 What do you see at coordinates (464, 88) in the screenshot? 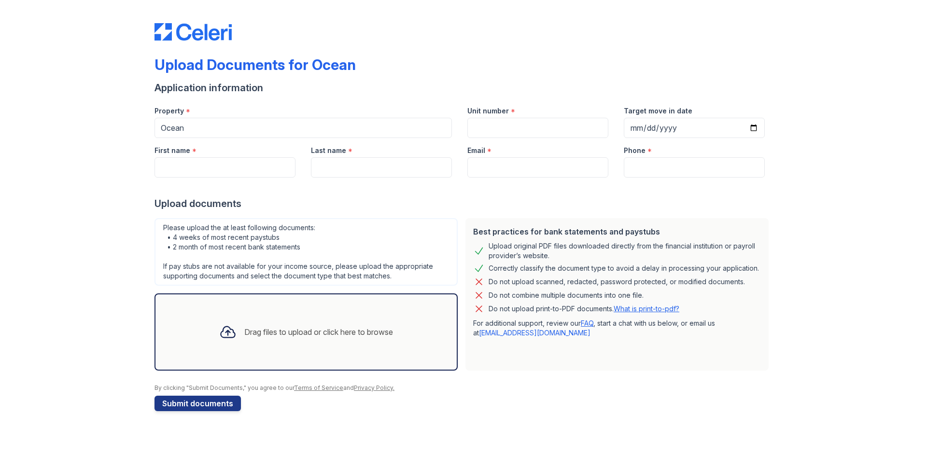
I see `div: Application information` at bounding box center [464, 88].